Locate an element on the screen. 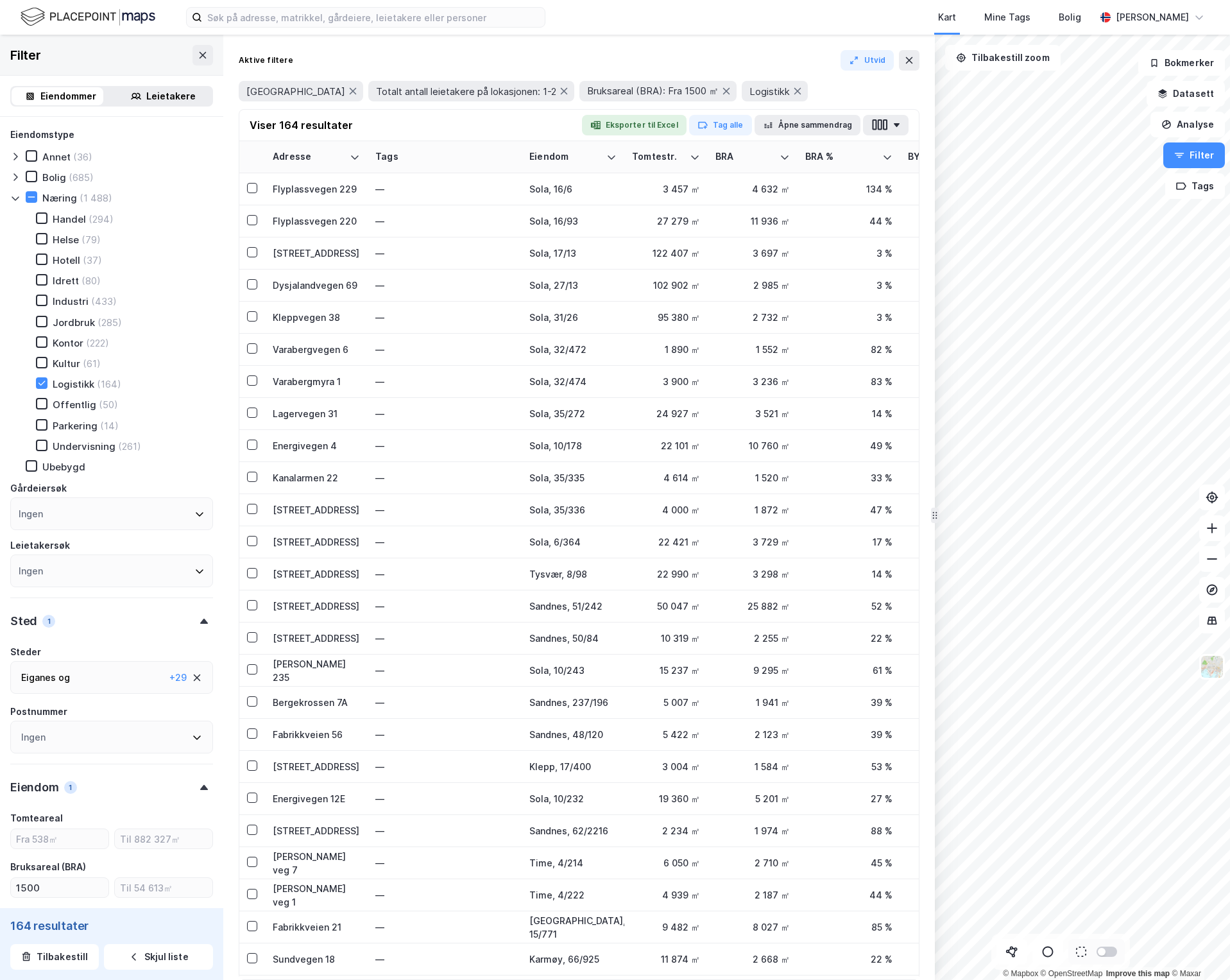 The height and width of the screenshot is (980, 1230). div: 5 291 ㎡ is located at coordinates (945, 799).